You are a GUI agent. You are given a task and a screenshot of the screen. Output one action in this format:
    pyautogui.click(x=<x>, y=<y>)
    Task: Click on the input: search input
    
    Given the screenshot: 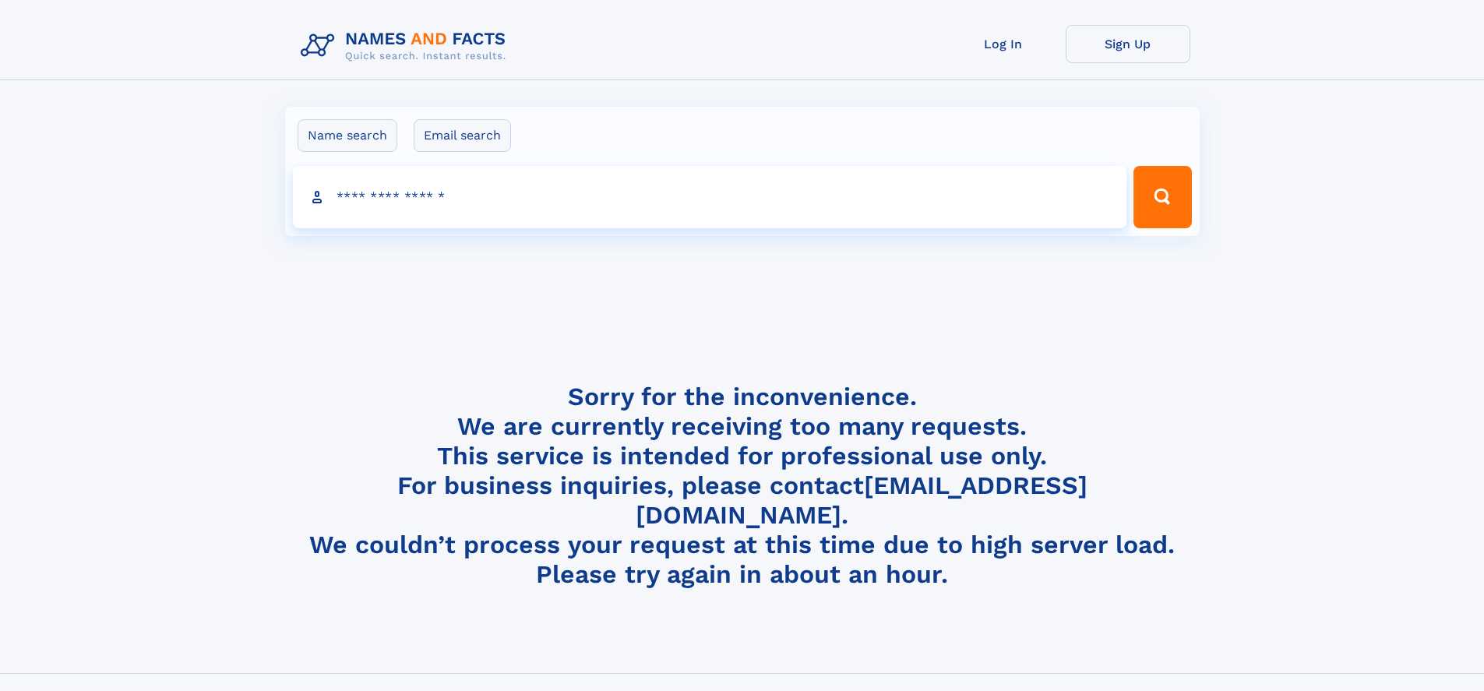 What is the action you would take?
    pyautogui.click(x=710, y=197)
    